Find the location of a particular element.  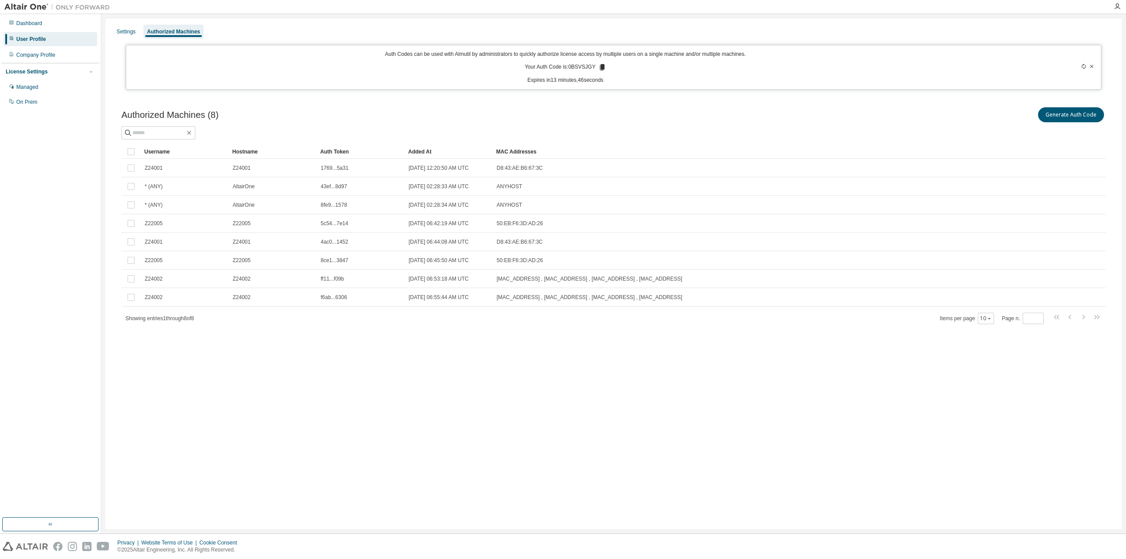

span: 8fe9...1578 is located at coordinates (334, 205).